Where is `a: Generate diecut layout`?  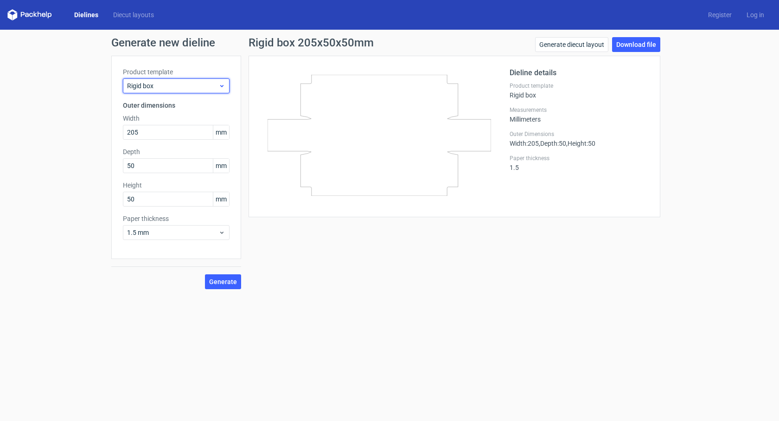 a: Generate diecut layout is located at coordinates (572, 45).